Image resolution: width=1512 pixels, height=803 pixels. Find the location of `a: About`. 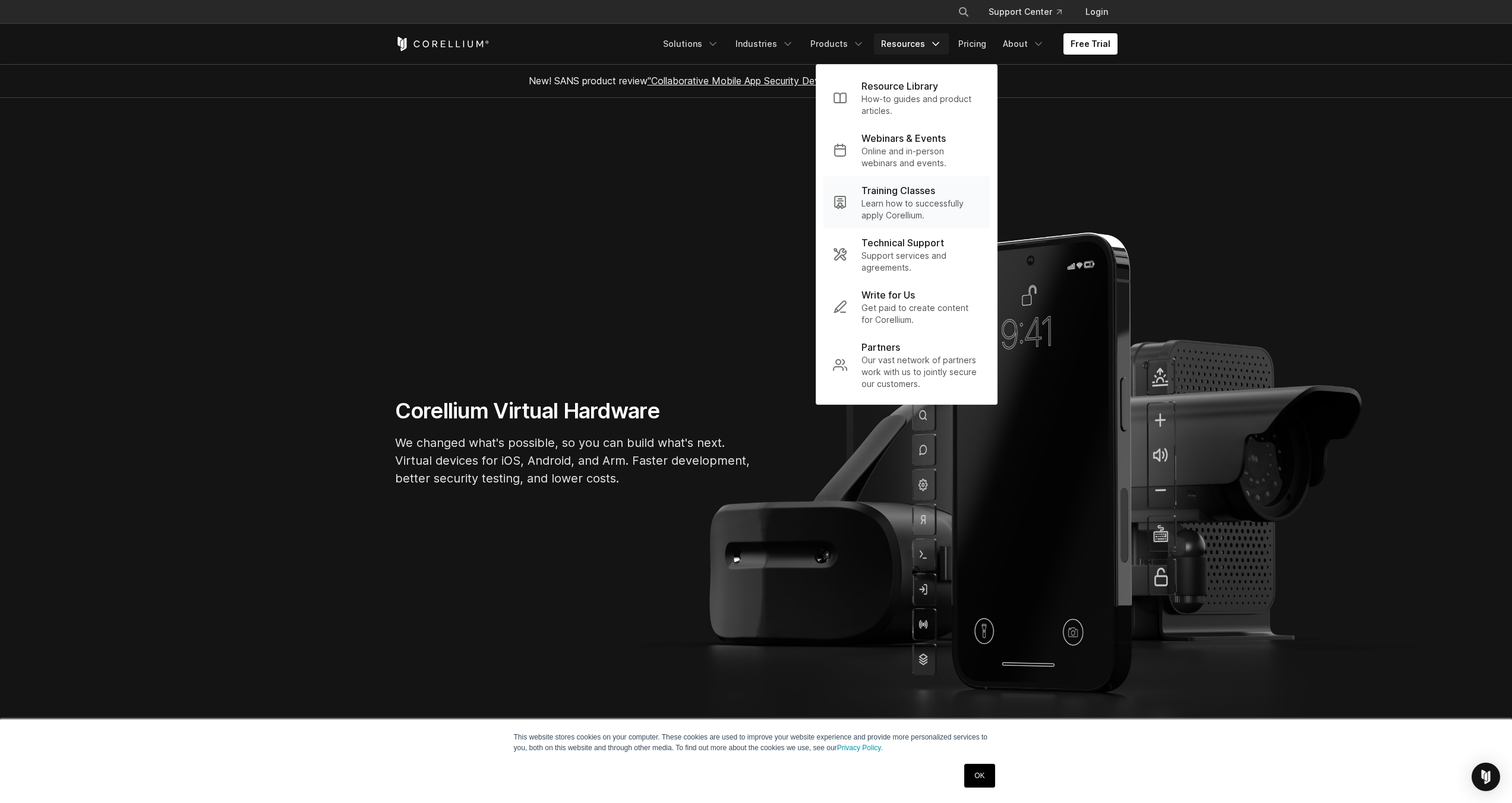

a: About is located at coordinates (1023, 44).